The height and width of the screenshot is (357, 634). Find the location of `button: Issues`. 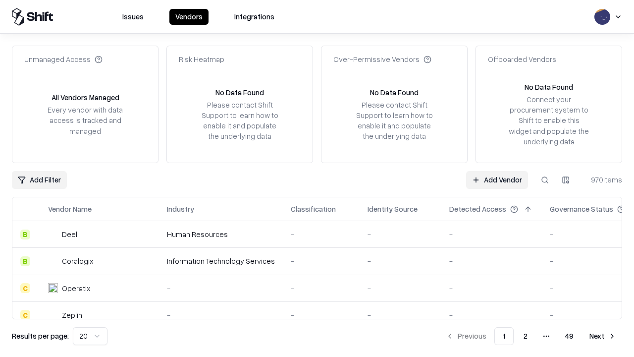

button: Issues is located at coordinates (133, 17).